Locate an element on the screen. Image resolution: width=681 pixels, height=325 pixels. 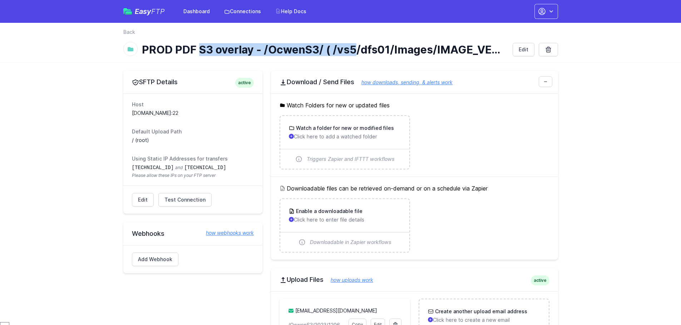
a: how uploads work is located at coordinates (348, 280).